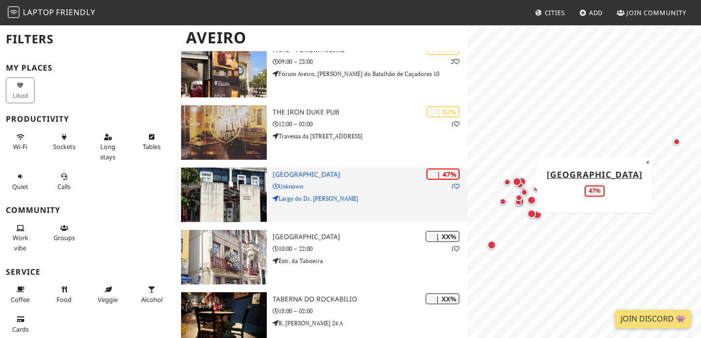 The image size is (701, 338). Describe the element at coordinates (88, 210) in the screenshot. I see `h3: Community` at that location.